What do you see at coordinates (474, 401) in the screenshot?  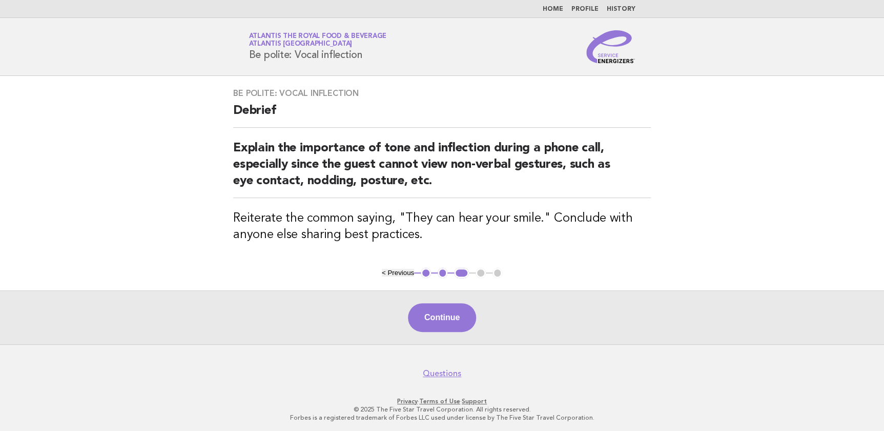 I see `a: Support` at bounding box center [474, 401].